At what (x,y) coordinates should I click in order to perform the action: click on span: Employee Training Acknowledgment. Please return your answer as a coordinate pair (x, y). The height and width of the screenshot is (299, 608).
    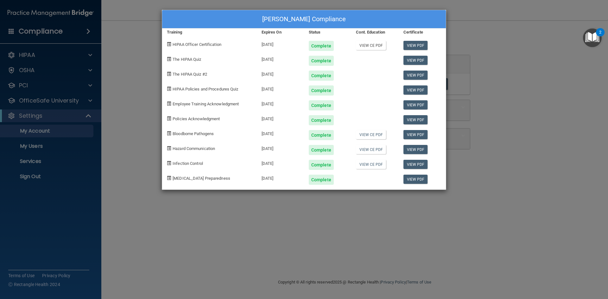
    Looking at the image, I should click on (206, 104).